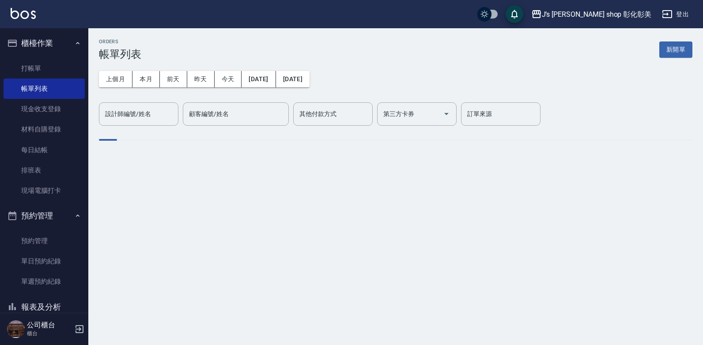 The width and height of the screenshot is (703, 345). Describe the element at coordinates (23, 13) in the screenshot. I see `img: Logo` at that location.